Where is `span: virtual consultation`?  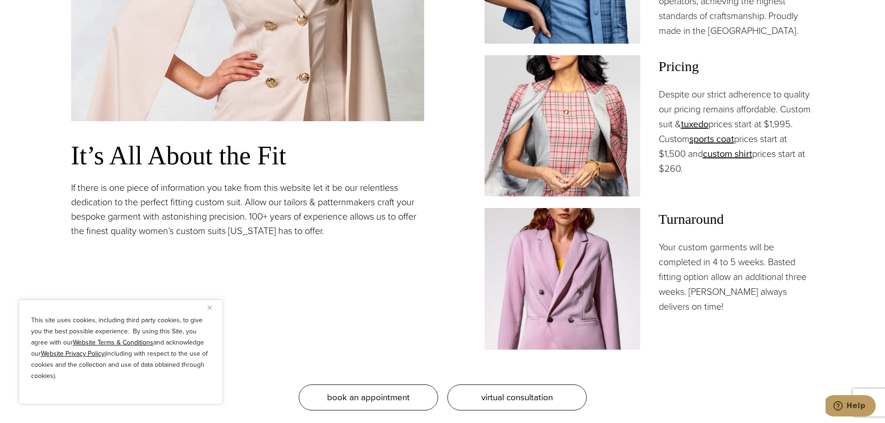 span: virtual consultation is located at coordinates (517, 397).